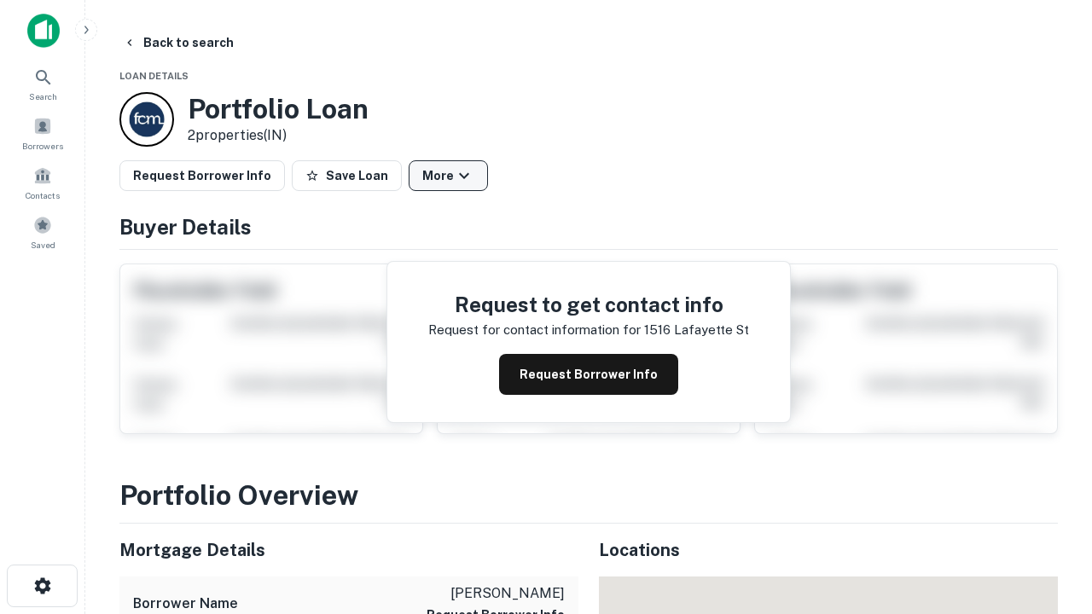 This screenshot has width=1092, height=614. Describe the element at coordinates (448, 176) in the screenshot. I see `button: More` at that location.